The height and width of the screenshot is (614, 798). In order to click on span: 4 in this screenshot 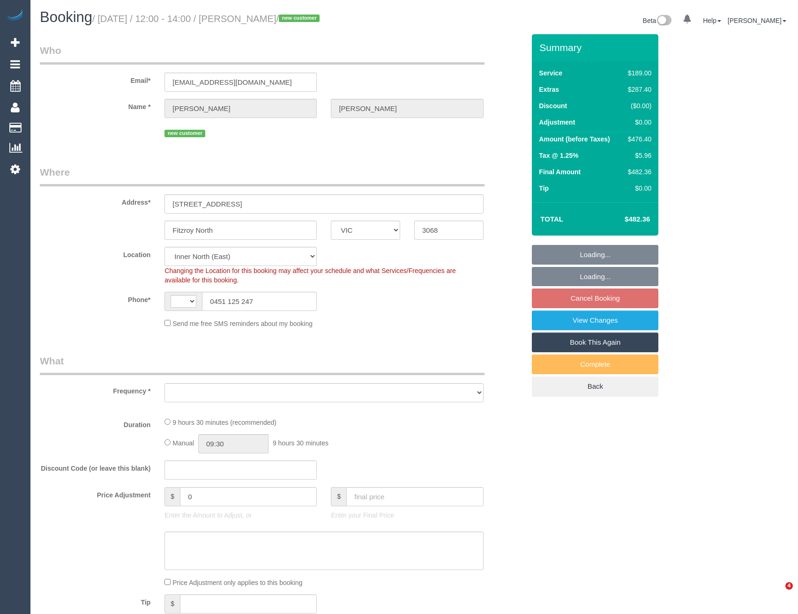, I will do `click(789, 586)`.